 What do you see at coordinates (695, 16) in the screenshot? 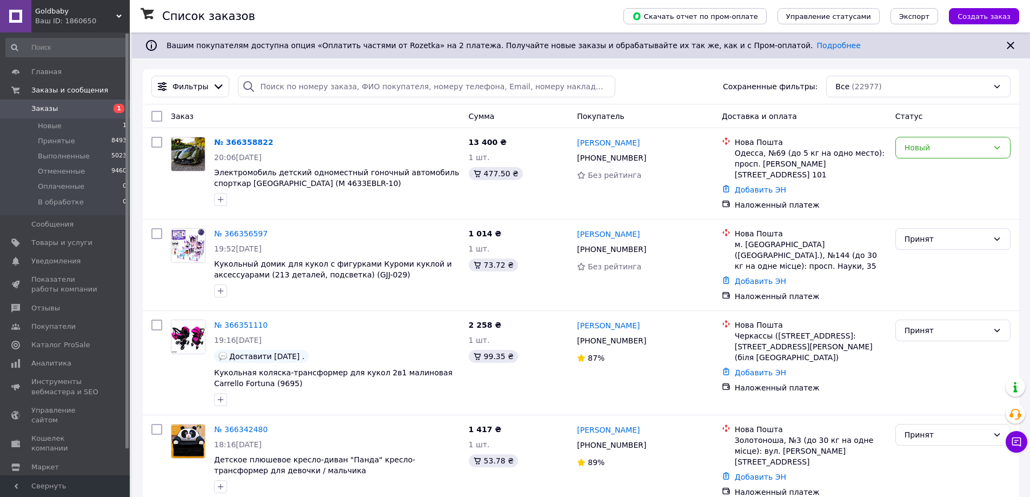
I see `button: Скачать отчет по пром-оплате` at bounding box center [695, 16].